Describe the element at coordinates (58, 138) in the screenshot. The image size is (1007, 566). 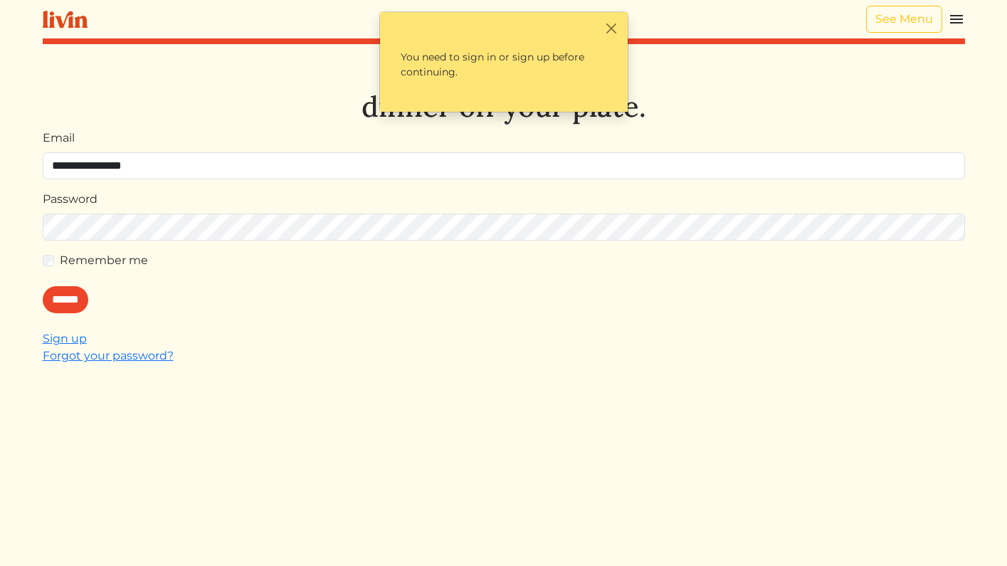
I see `label: Email` at that location.